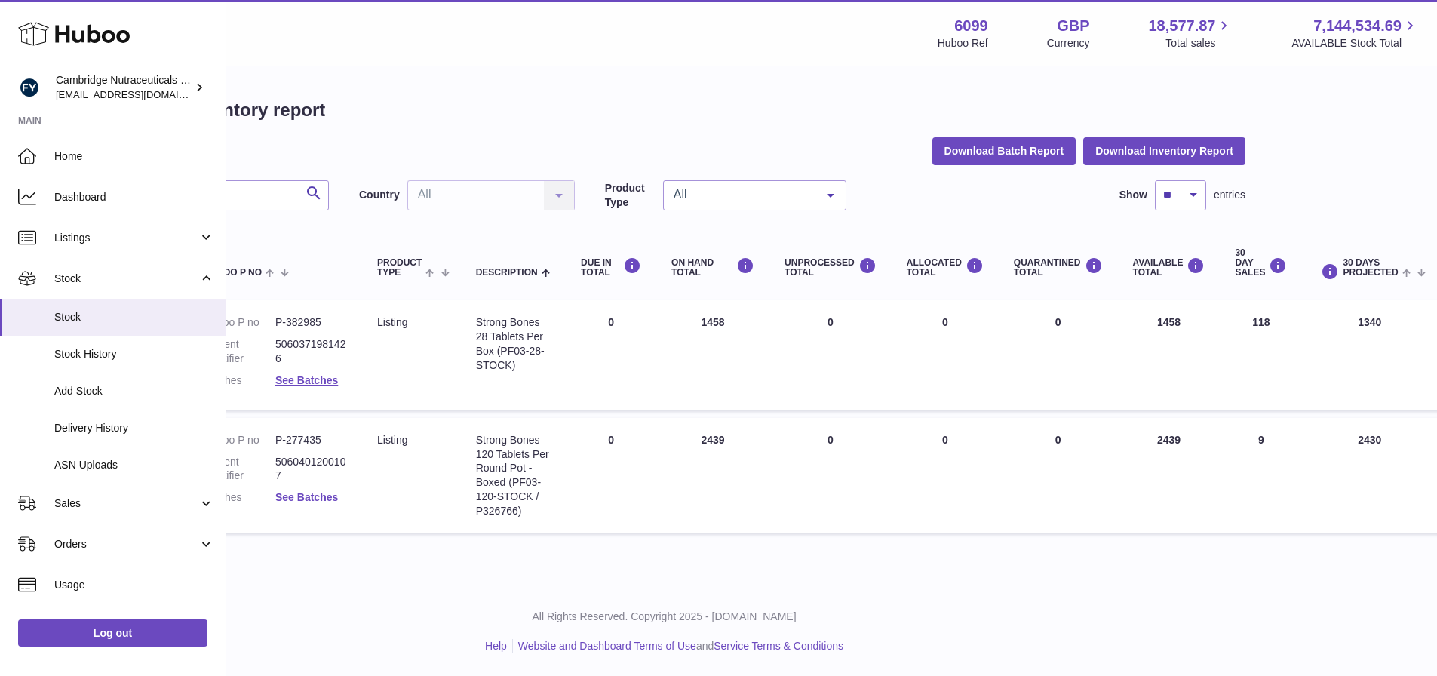 This screenshot has height=676, width=1437. I want to click on td: 2430, so click(1369, 475).